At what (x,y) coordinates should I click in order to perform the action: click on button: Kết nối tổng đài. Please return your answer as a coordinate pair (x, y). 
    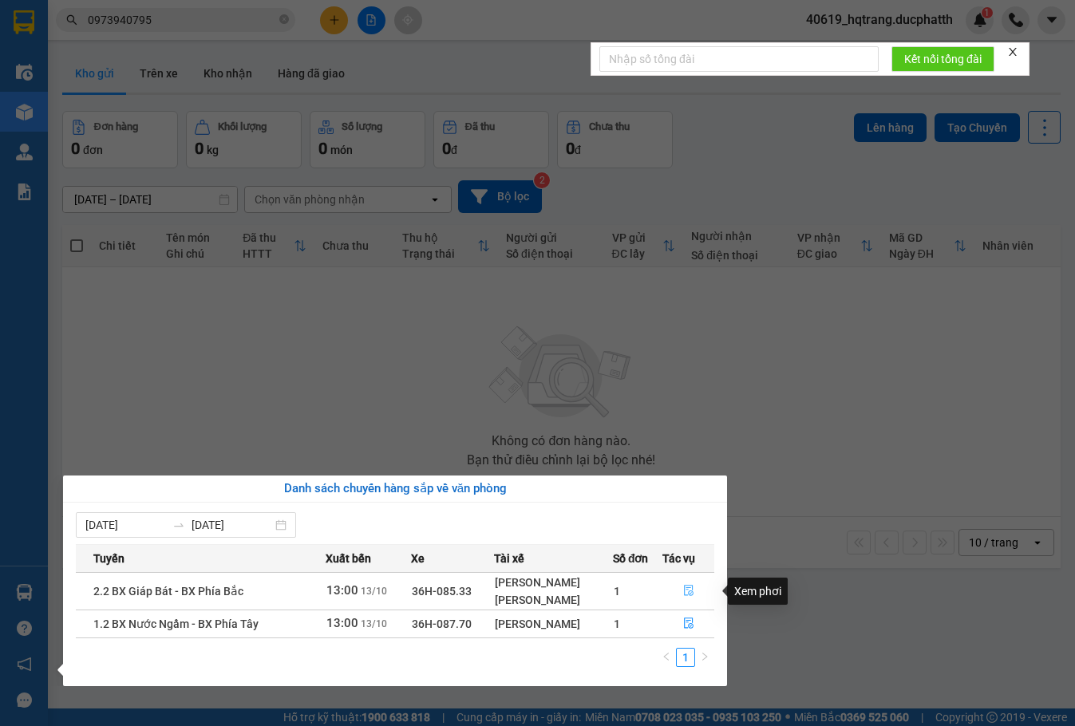
    Looking at the image, I should click on (942, 59).